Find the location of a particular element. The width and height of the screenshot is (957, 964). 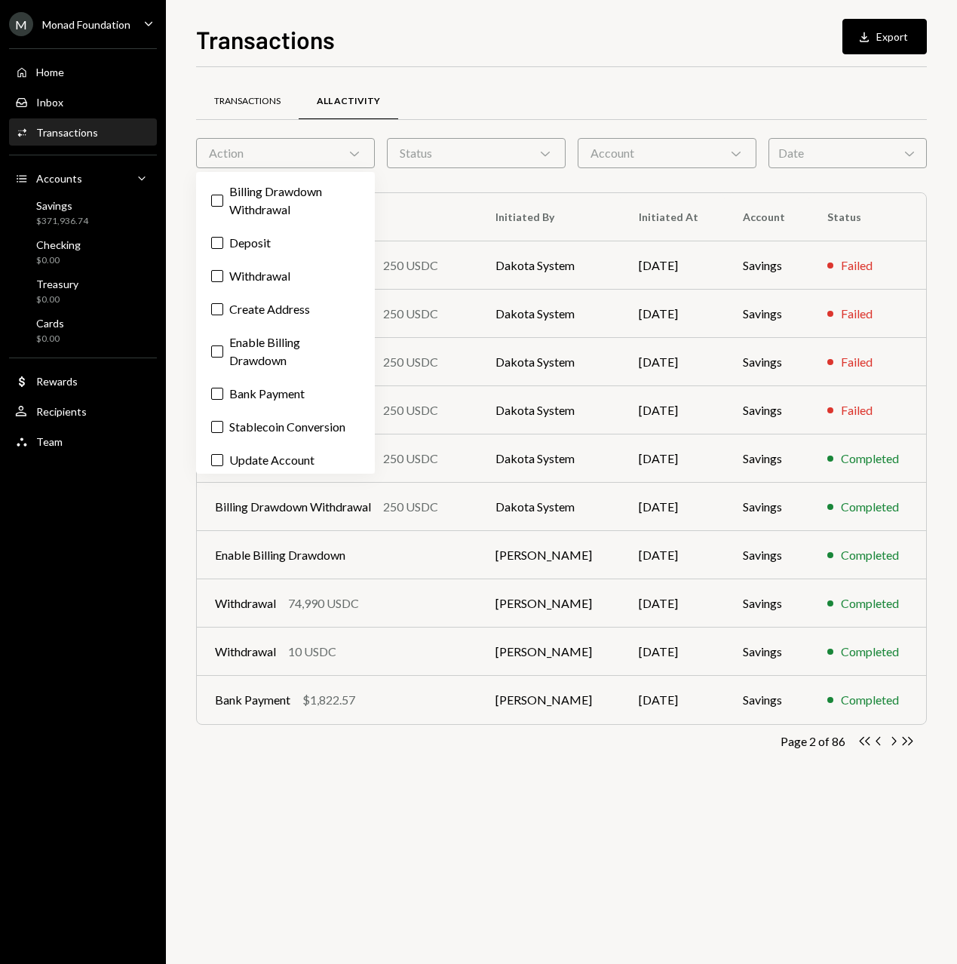

div: Checking is located at coordinates (58, 244).